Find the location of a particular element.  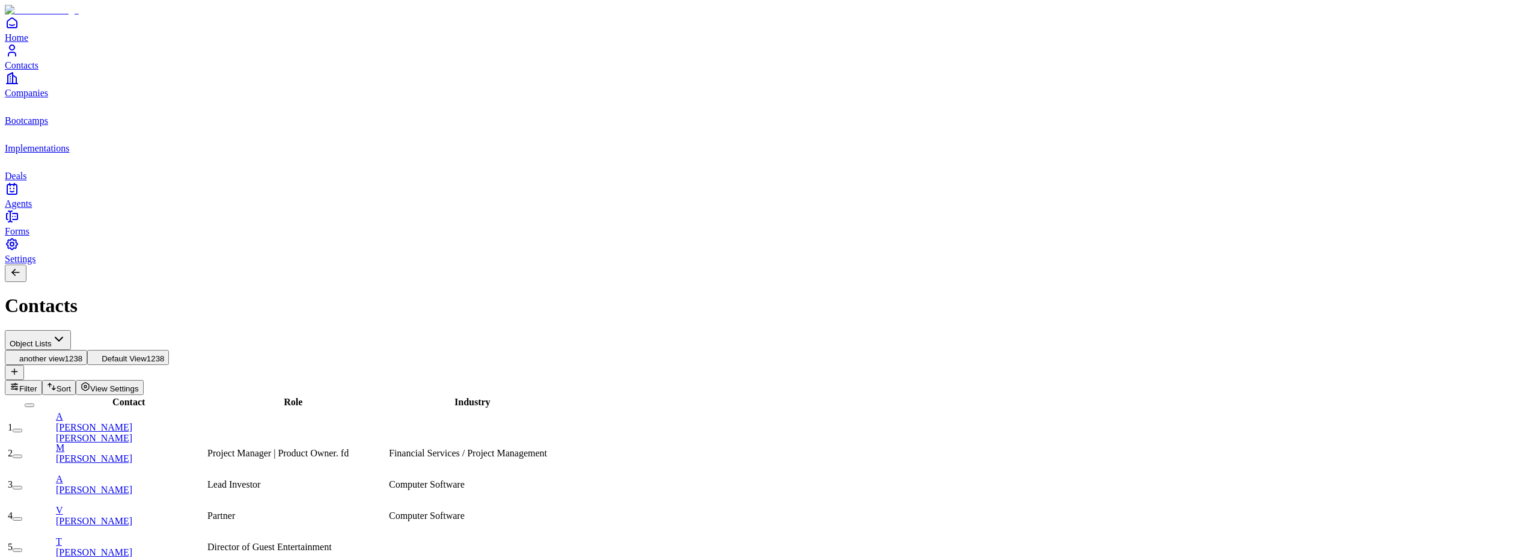

span: Sort is located at coordinates (64, 388).